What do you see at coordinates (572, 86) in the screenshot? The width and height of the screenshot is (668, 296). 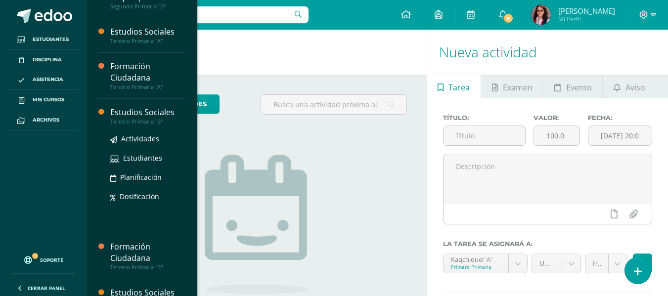 I see `a: Evento` at bounding box center [572, 86].